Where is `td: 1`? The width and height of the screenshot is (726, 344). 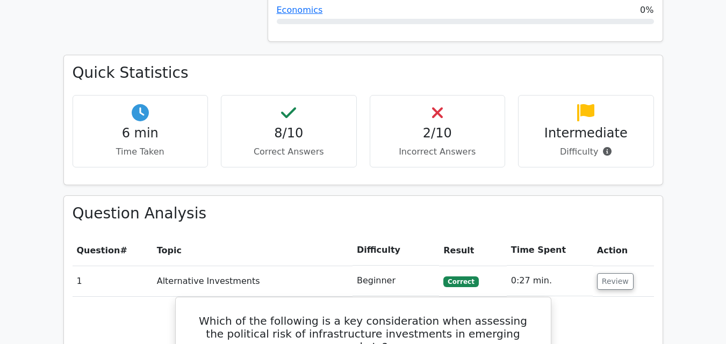
td: 1 is located at coordinates (112, 281).